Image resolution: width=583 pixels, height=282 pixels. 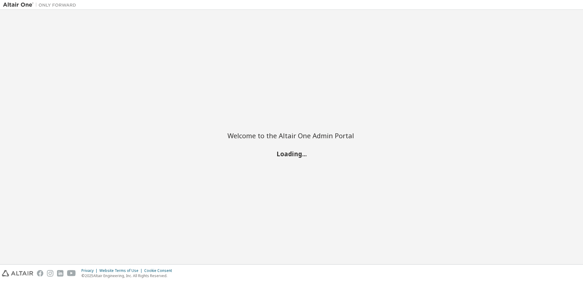 I want to click on img: instagram.svg, so click(x=50, y=273).